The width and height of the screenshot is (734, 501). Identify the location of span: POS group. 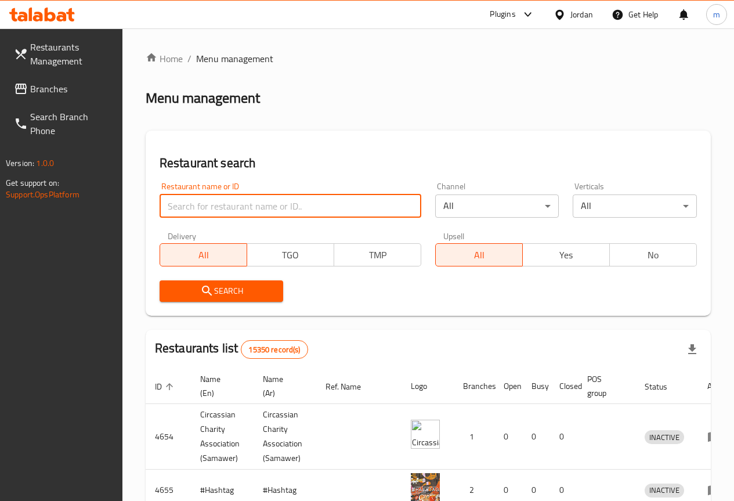
(604, 386).